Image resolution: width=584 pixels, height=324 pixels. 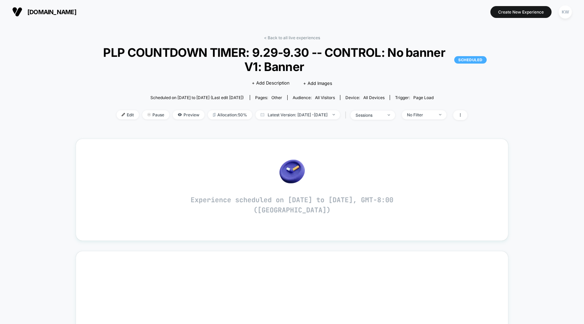 I want to click on span: + Add Description, so click(x=271, y=83).